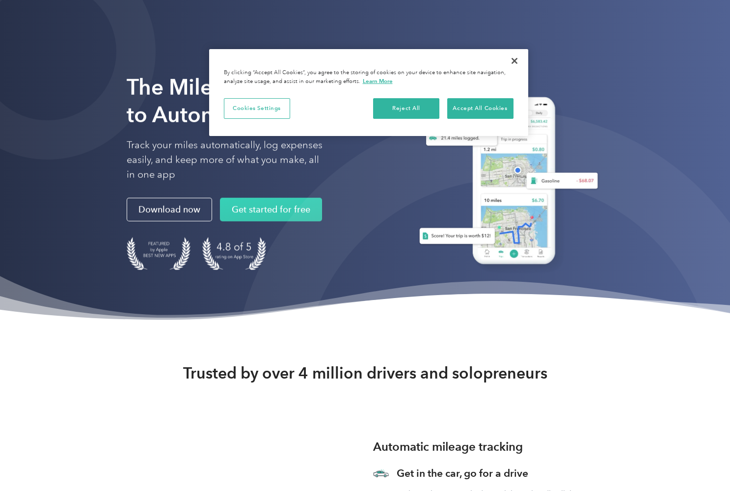  I want to click on button: Reject All, so click(406, 109).